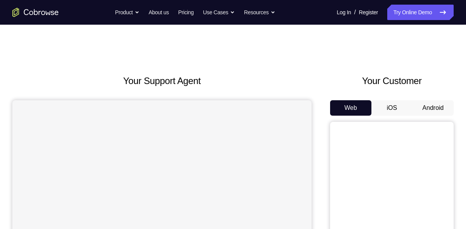 This screenshot has height=229, width=466. What do you see at coordinates (432, 108) in the screenshot?
I see `button: Android` at bounding box center [432, 108].